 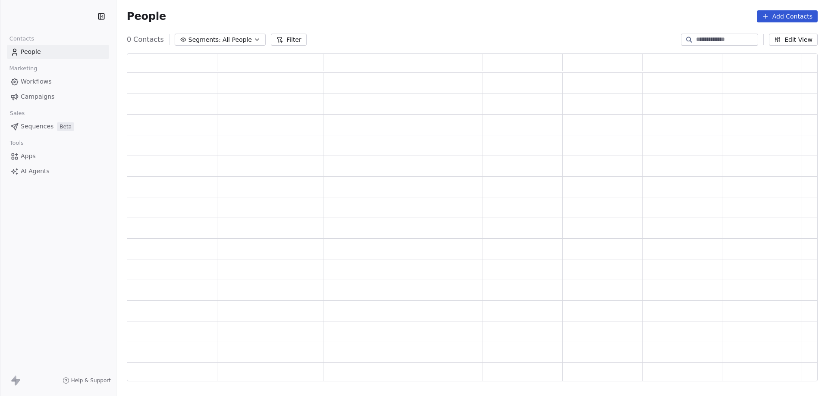 What do you see at coordinates (66, 127) in the screenshot?
I see `span: Beta` at bounding box center [66, 127].